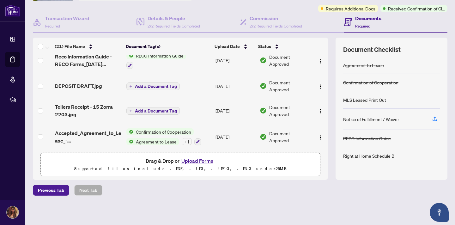  I want to click on span: Upload Date, so click(227, 46).